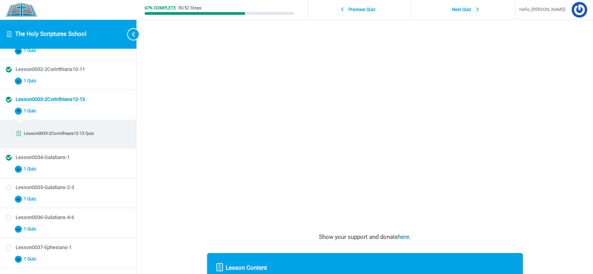 The image size is (593, 274). I want to click on a: Previous Quiz, so click(360, 10).